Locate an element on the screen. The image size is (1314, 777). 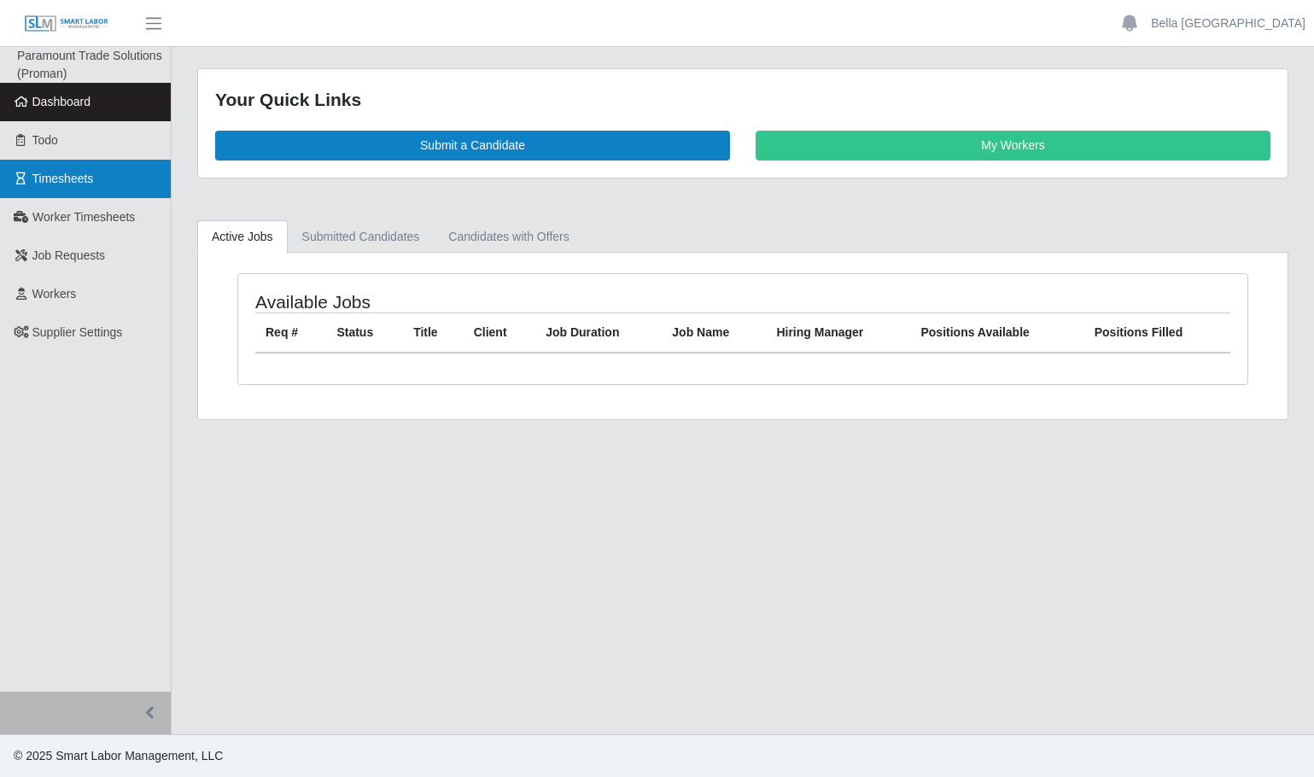
th: Title is located at coordinates (433, 332).